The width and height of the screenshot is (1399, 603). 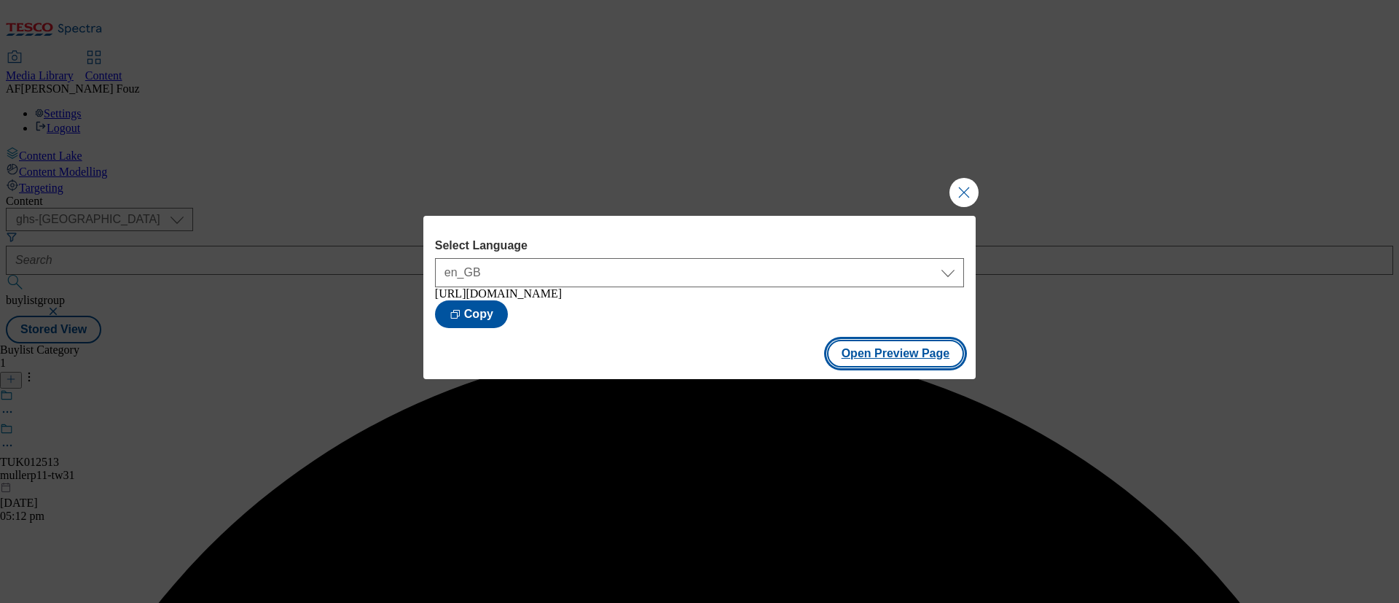 I want to click on label: Select Language, so click(x=700, y=246).